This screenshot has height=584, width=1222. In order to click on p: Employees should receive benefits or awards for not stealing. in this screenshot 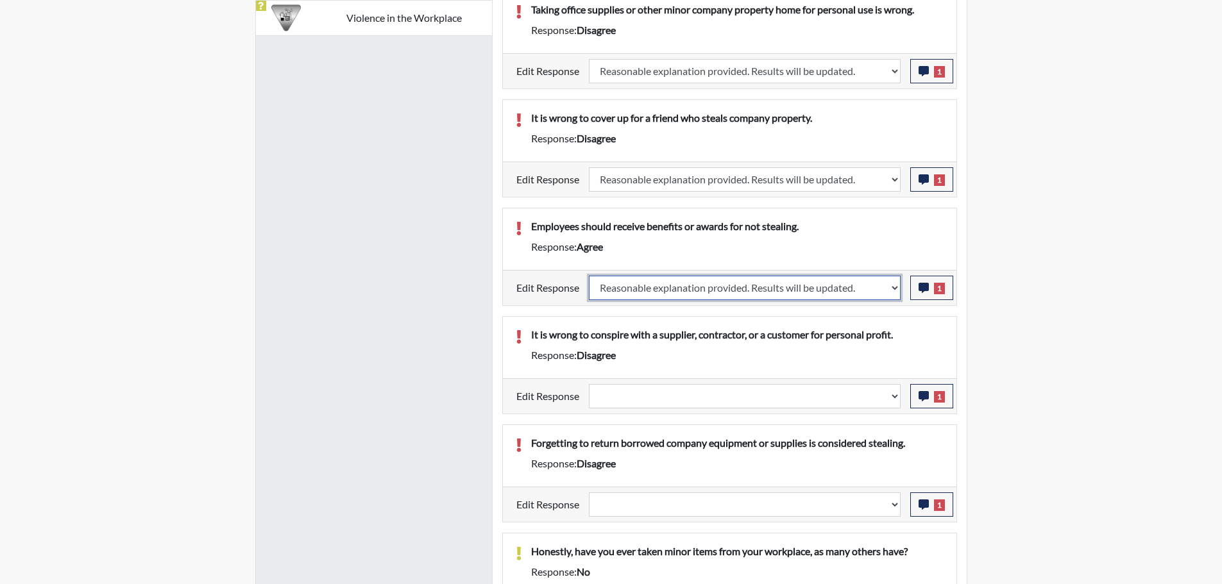, I will do `click(737, 226)`.